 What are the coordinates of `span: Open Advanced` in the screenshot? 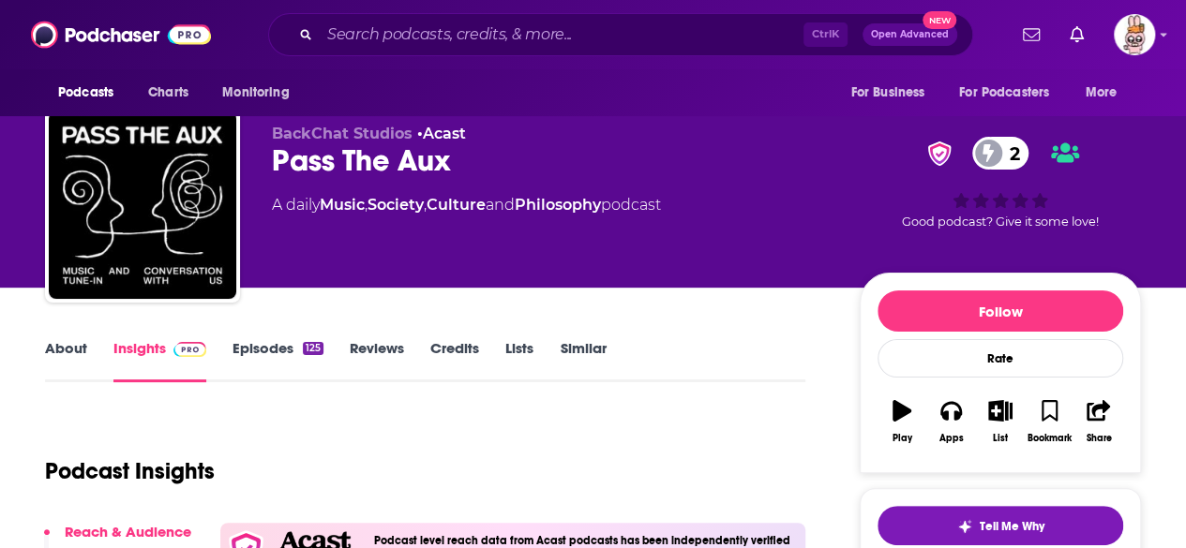 It's located at (909, 35).